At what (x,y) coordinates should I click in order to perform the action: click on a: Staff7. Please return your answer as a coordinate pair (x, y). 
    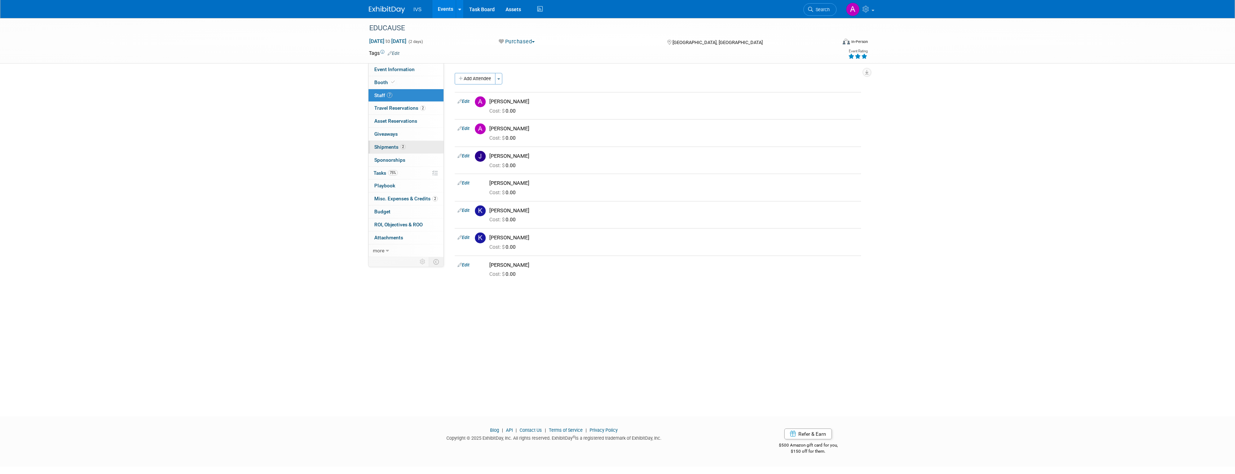
    Looking at the image, I should click on (406, 95).